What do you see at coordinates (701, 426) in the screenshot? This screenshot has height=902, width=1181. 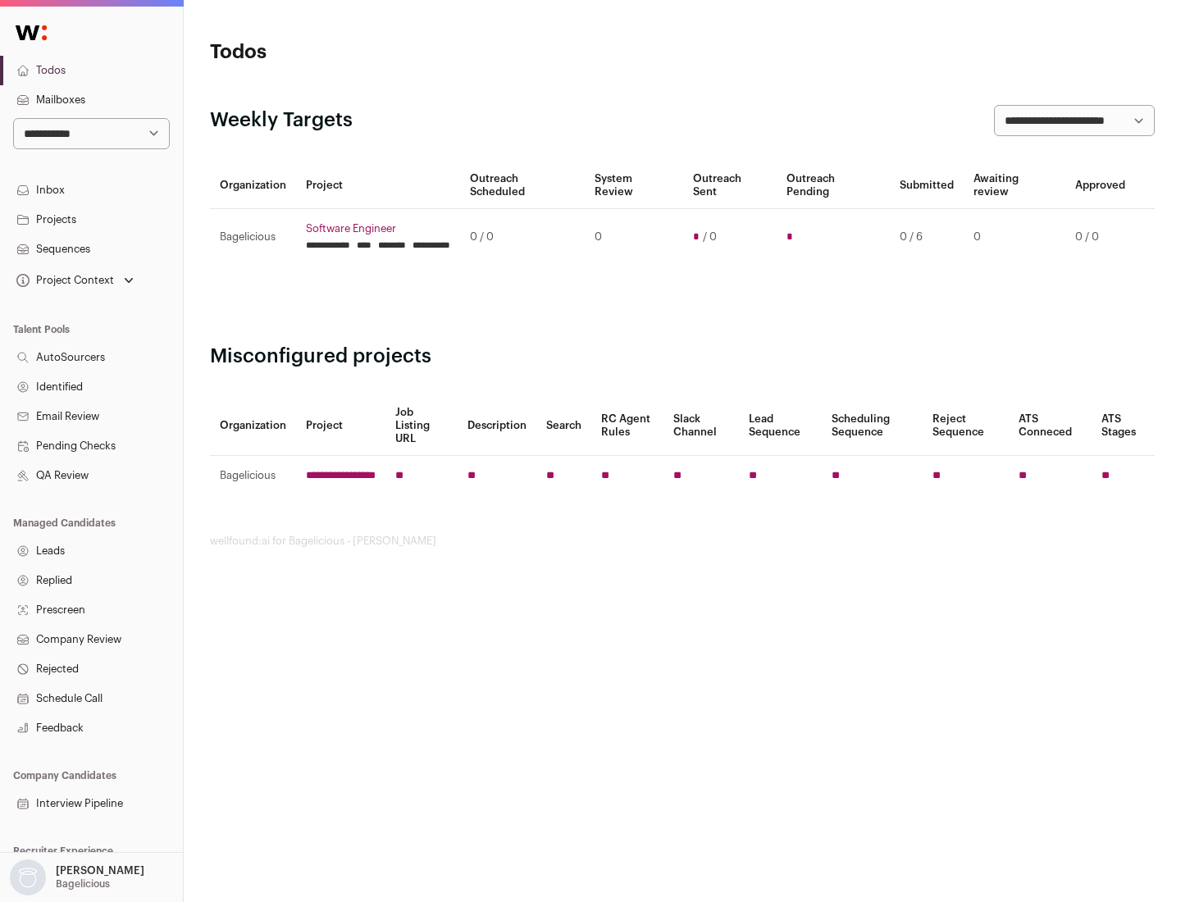 I see `th: Slack Channel` at bounding box center [701, 426].